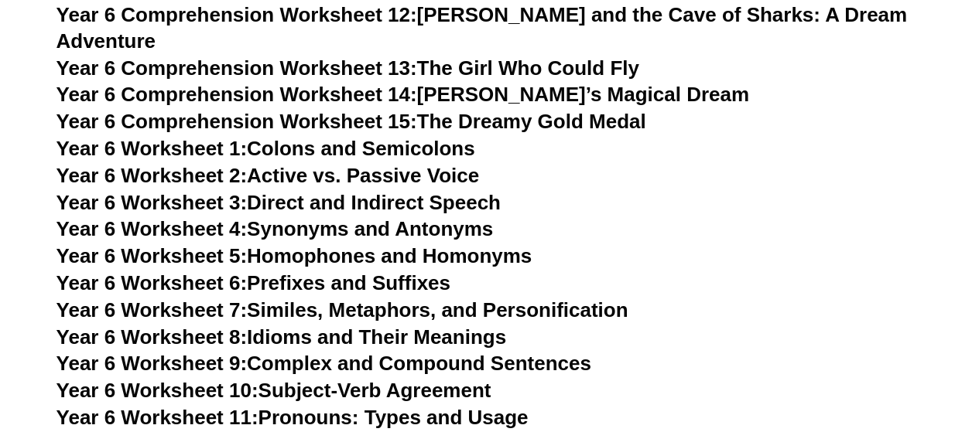 This screenshot has height=432, width=979. I want to click on a: Year 6 Worksheet 8:Idioms and Their Meanings, so click(281, 337).